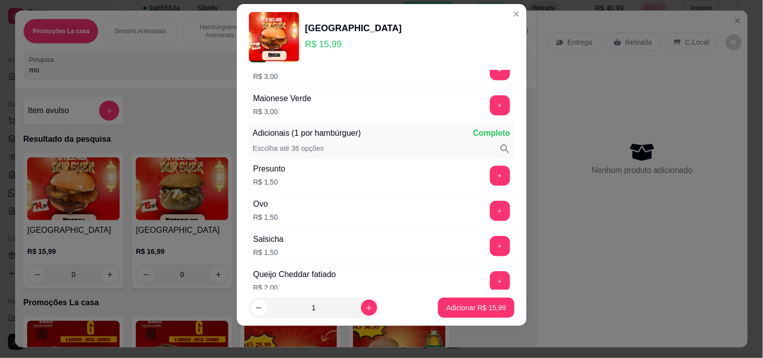 Image resolution: width=763 pixels, height=358 pixels. Describe the element at coordinates (295, 275) in the screenshot. I see `div: Queijo Cheddar fatiado` at that location.